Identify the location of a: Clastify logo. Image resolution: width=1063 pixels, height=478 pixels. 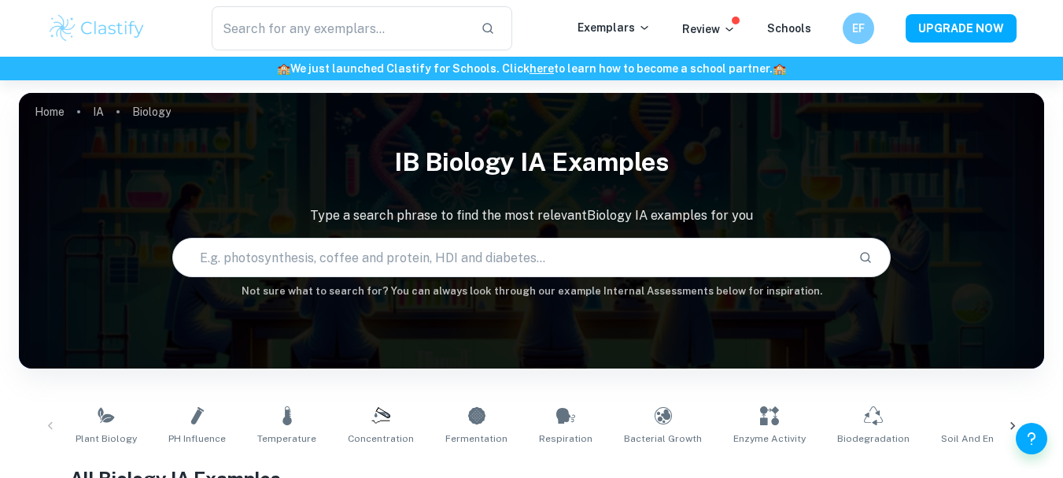
(97, 28).